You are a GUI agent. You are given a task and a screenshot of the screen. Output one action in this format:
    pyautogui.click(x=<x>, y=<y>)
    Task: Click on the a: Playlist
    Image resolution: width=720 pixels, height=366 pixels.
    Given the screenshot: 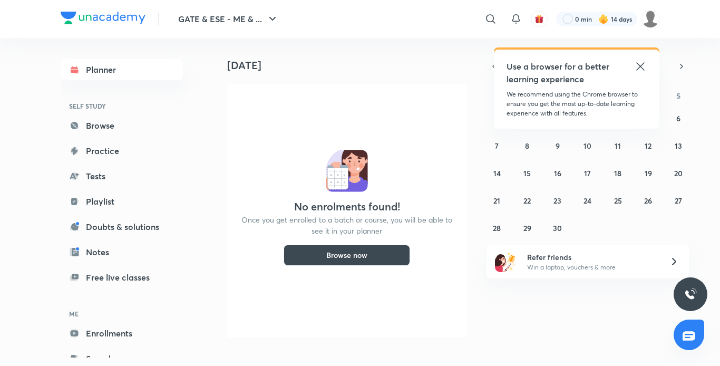 What is the action you would take?
    pyautogui.click(x=122, y=201)
    